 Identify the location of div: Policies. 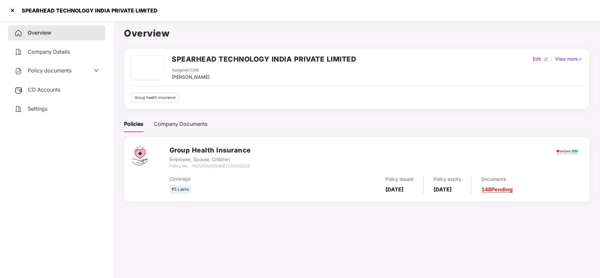
(133, 124).